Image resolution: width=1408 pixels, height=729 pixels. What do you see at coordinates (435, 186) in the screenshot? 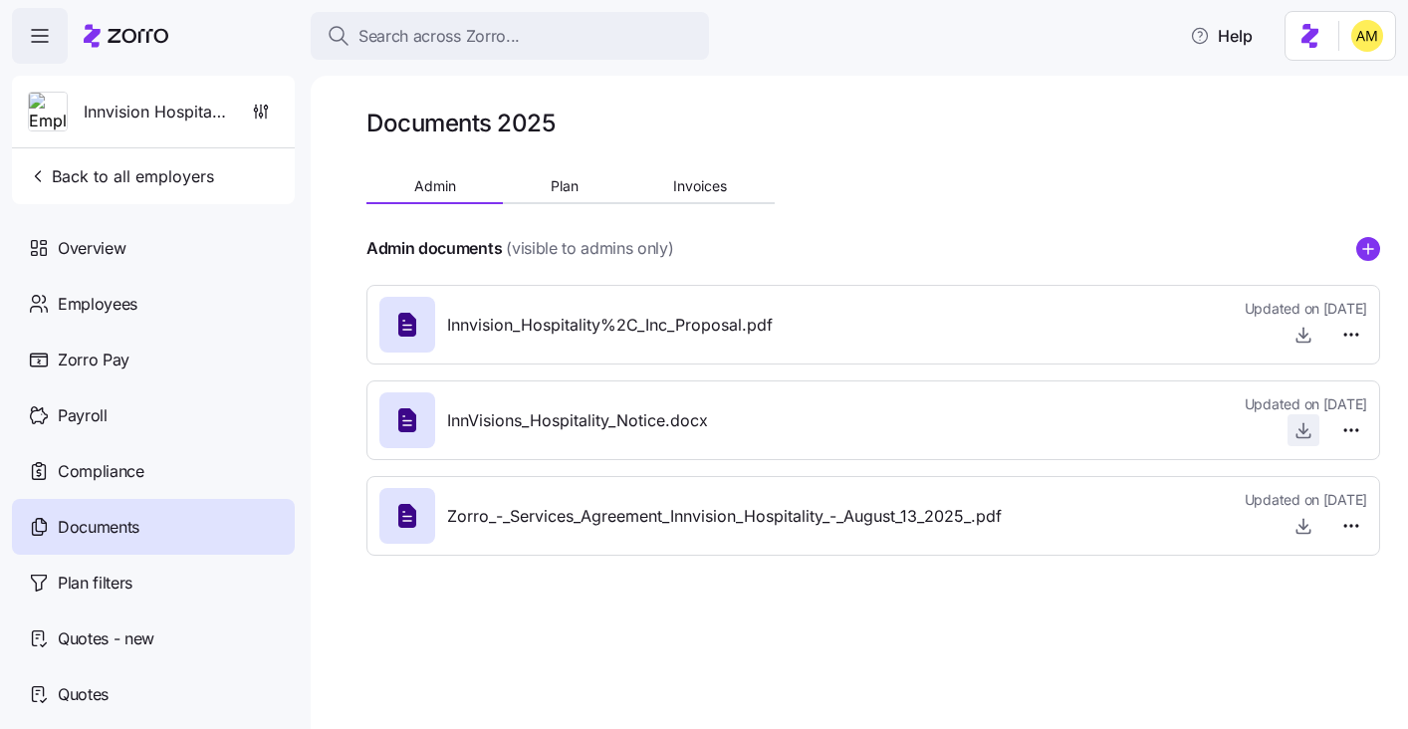
I see `span: Admin` at bounding box center [435, 186].